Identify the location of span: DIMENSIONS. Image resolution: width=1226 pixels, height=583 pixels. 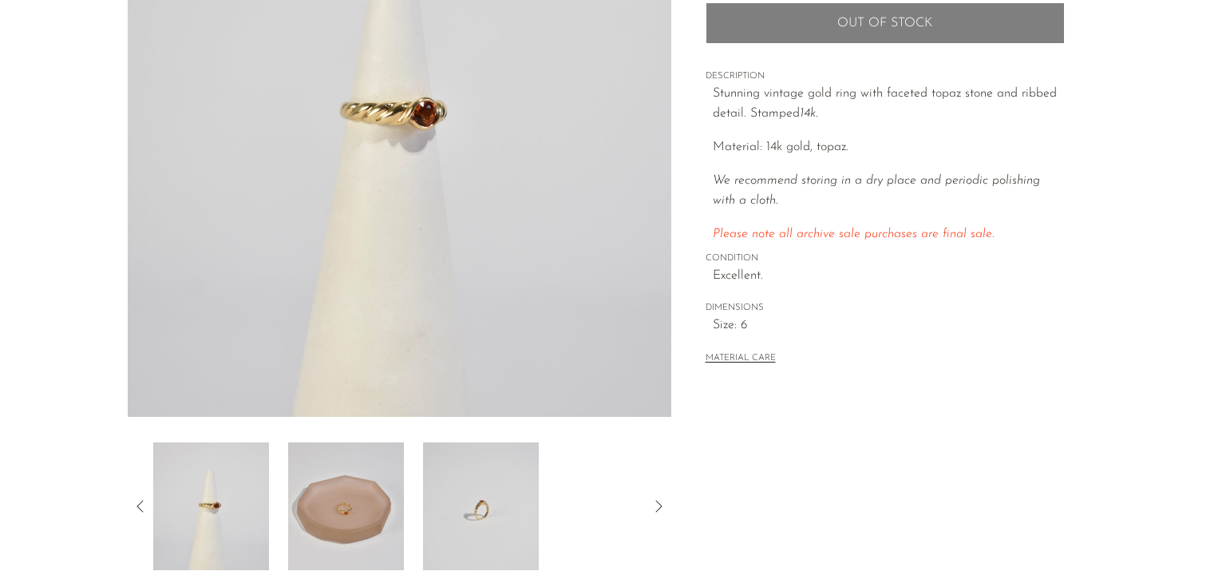
(885, 308).